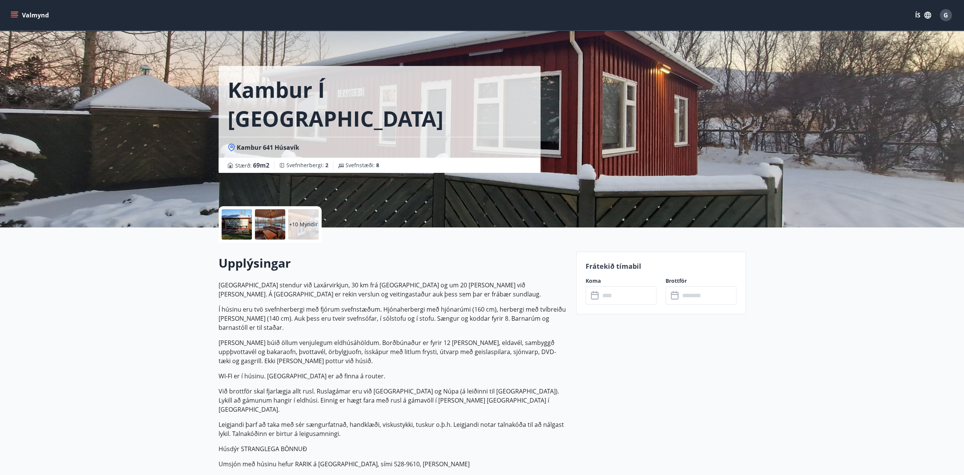  Describe the element at coordinates (303, 224) in the screenshot. I see `p: +10 Myndir` at that location.